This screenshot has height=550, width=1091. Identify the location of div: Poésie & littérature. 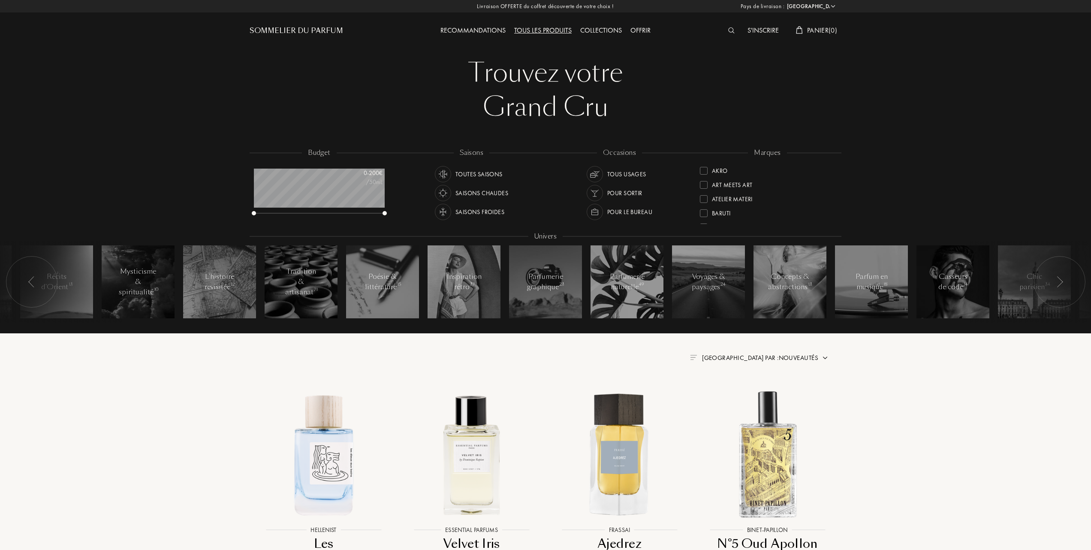
(382, 282).